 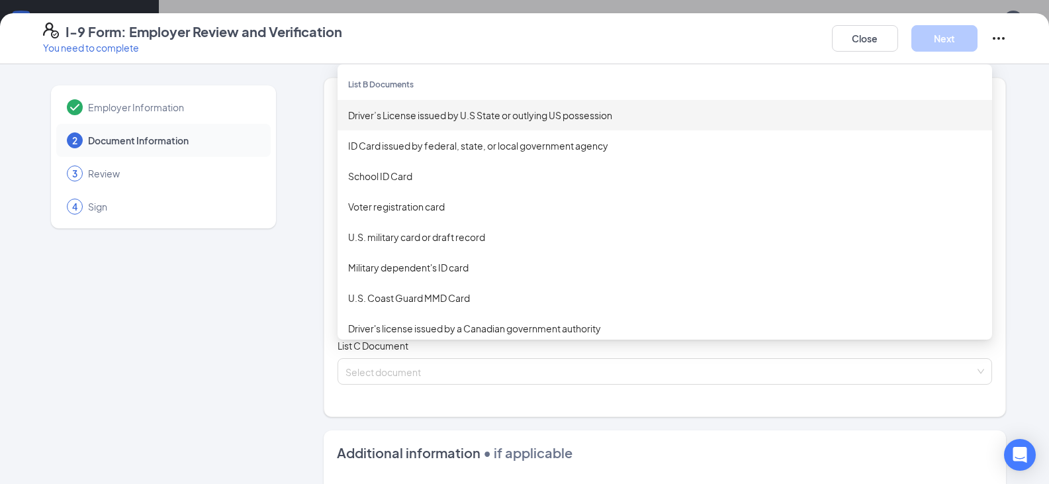 What do you see at coordinates (75, 140) in the screenshot?
I see `span: 2` at bounding box center [75, 140].